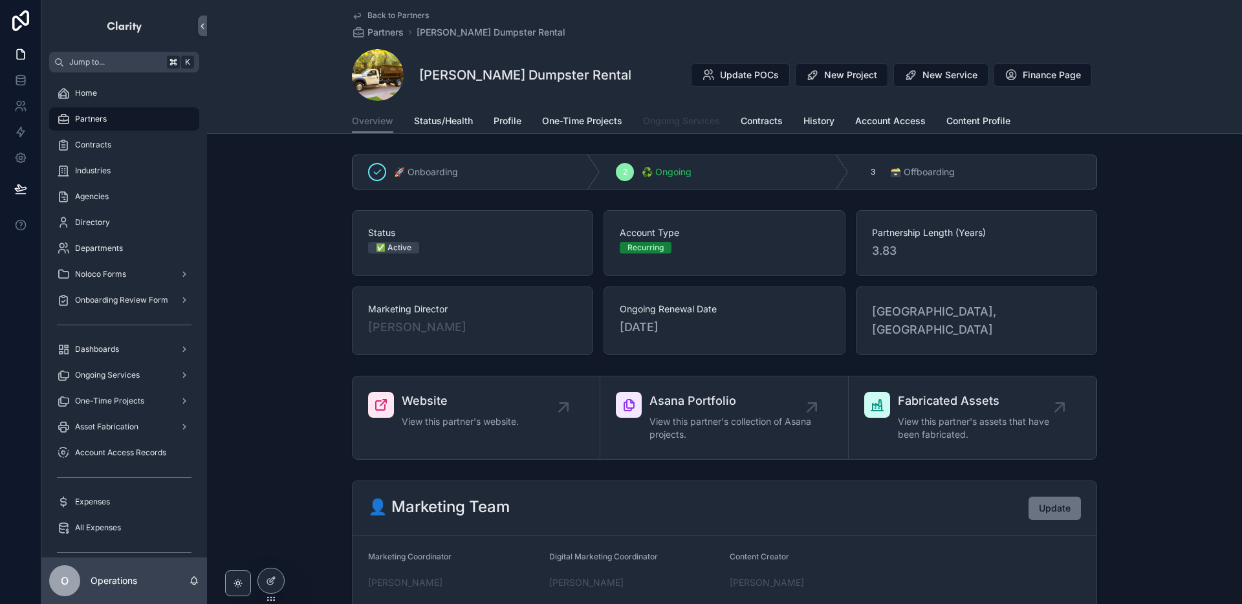 This screenshot has height=604, width=1242. What do you see at coordinates (93, 223) in the screenshot?
I see `span: Directory` at bounding box center [93, 223].